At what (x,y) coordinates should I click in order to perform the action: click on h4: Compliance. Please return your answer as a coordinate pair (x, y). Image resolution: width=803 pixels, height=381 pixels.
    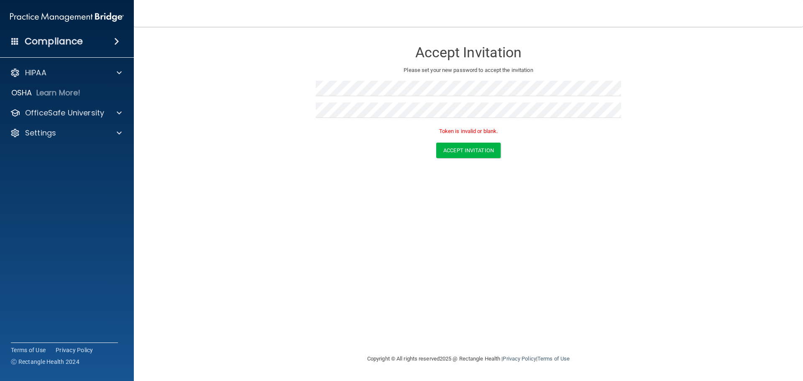
    Looking at the image, I should click on (54, 41).